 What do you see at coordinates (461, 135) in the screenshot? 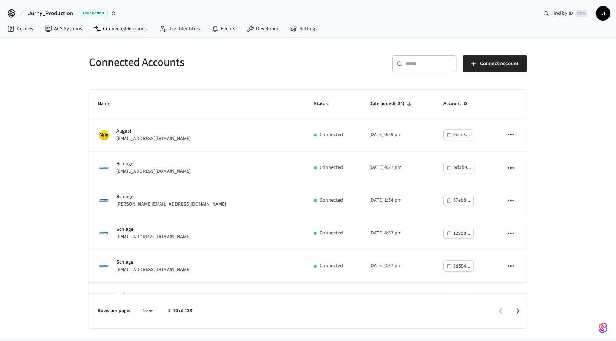
I see `div: 6eee3...` at bounding box center [461, 135].